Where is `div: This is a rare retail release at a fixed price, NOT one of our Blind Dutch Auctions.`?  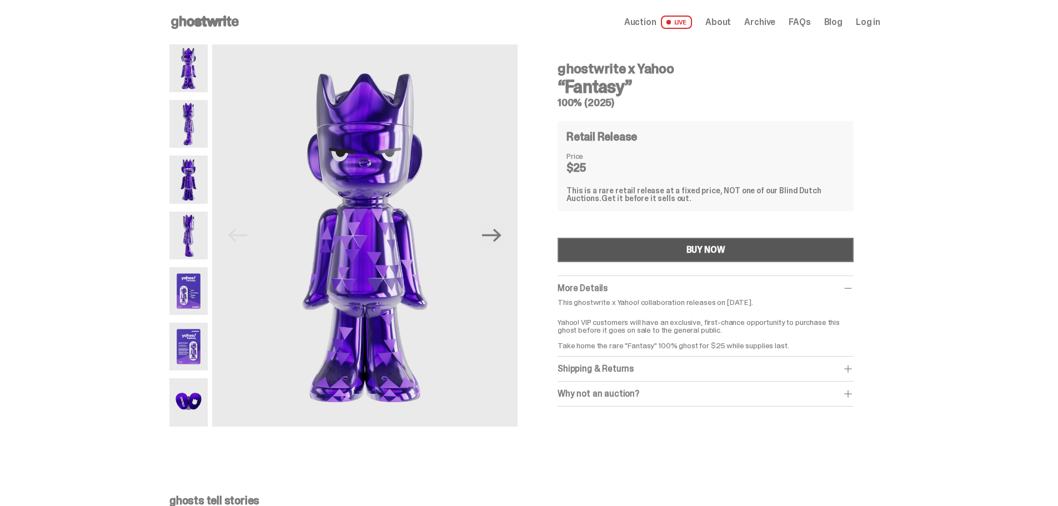
div: This is a rare retail release at a fixed price, NOT one of our Blind Dutch Auctions. is located at coordinates (705, 194).